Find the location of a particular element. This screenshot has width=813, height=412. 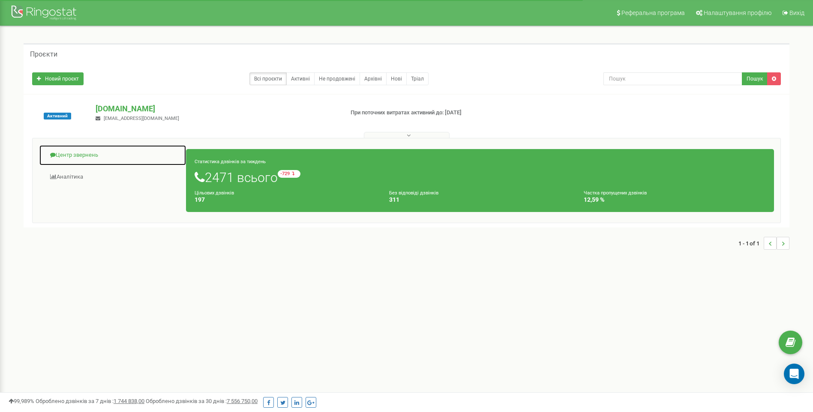

a: Центр звернень is located at coordinates (113, 155).